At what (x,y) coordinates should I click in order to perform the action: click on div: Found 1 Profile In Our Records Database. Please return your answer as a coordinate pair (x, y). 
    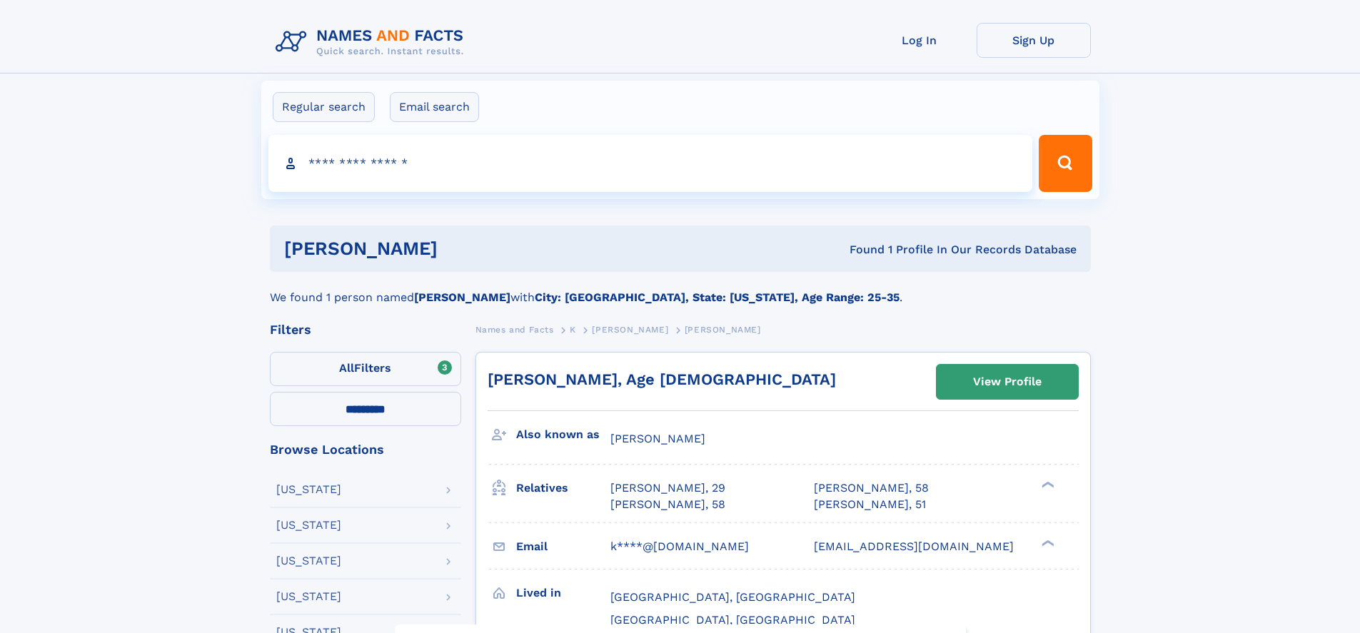
    Looking at the image, I should click on (860, 250).